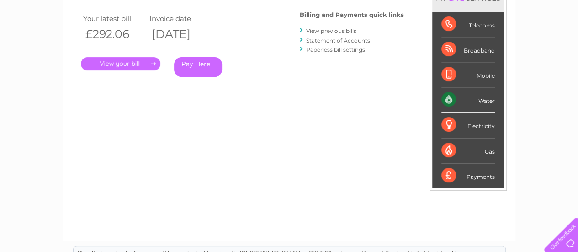  What do you see at coordinates (558, 42) in the screenshot?
I see `a: Log out` at bounding box center [558, 42].